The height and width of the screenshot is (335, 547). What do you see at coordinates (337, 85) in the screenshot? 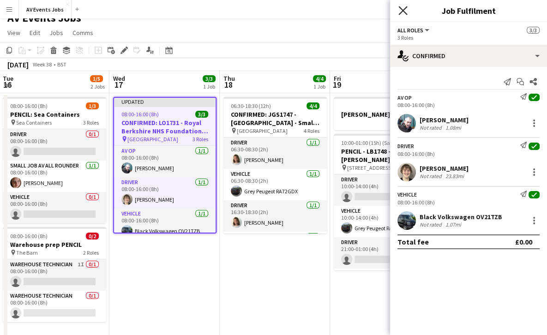
I see `span: 19` at bounding box center [337, 85].